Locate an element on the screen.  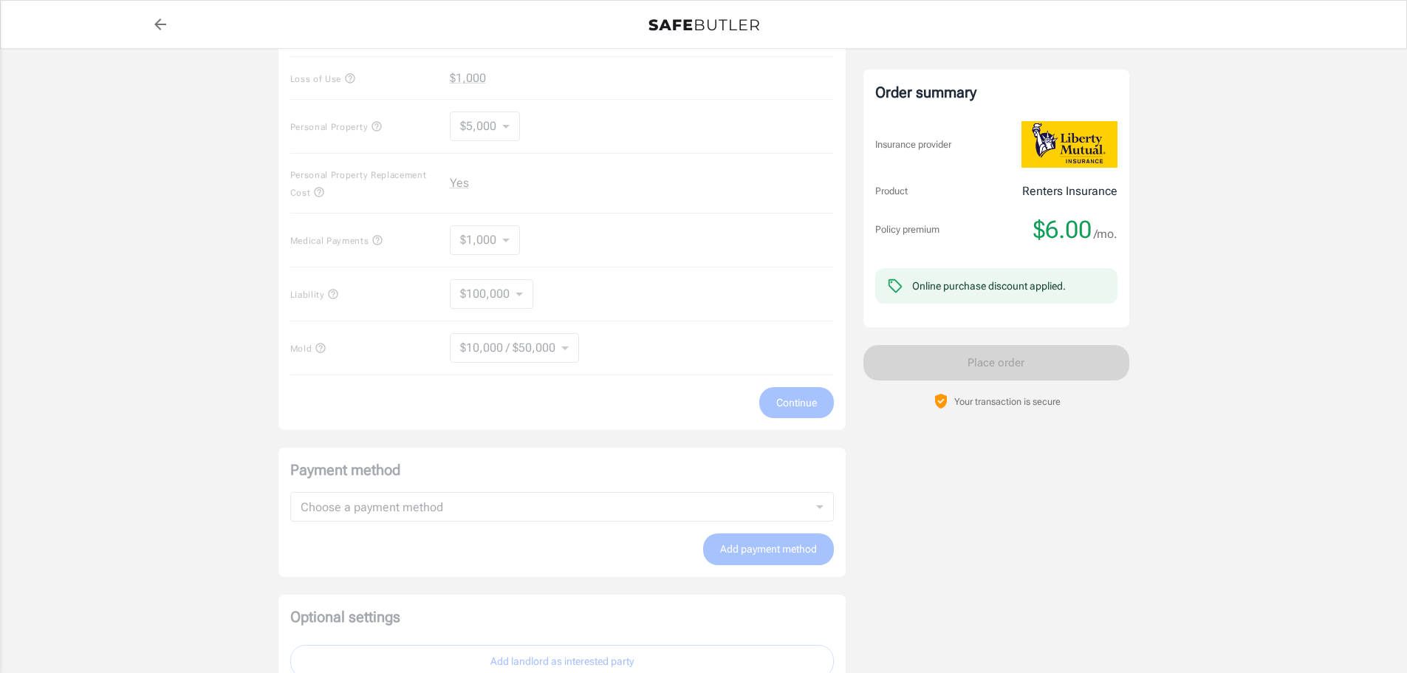
p: Insurance provider is located at coordinates (913, 145).